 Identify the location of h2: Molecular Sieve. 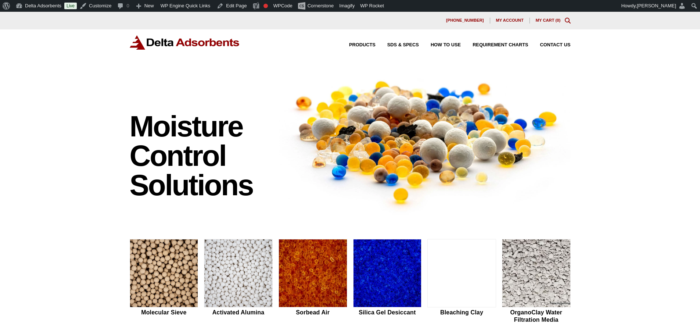
(164, 312).